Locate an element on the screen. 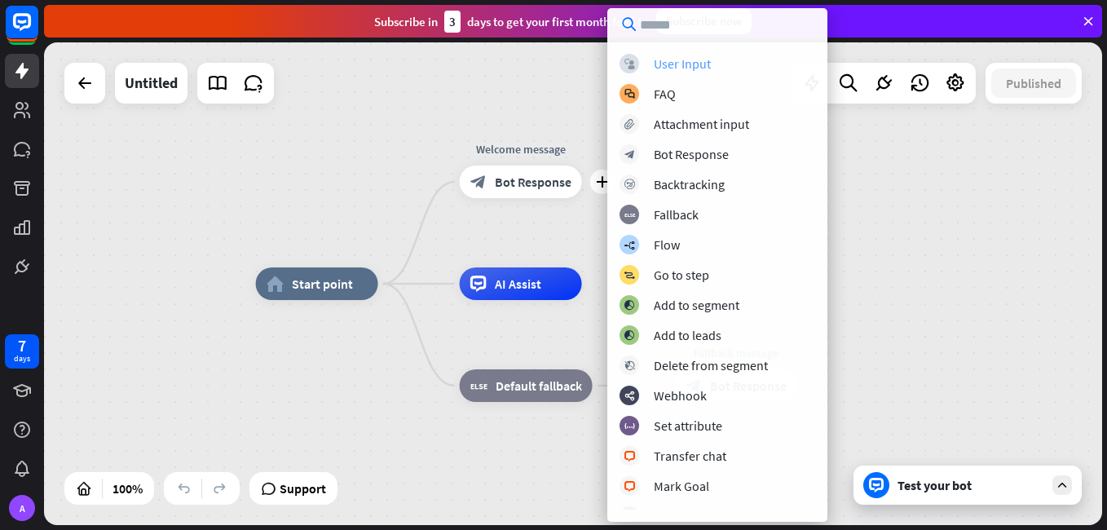 Image resolution: width=1107 pixels, height=530 pixels. a: 7 days is located at coordinates (22, 351).